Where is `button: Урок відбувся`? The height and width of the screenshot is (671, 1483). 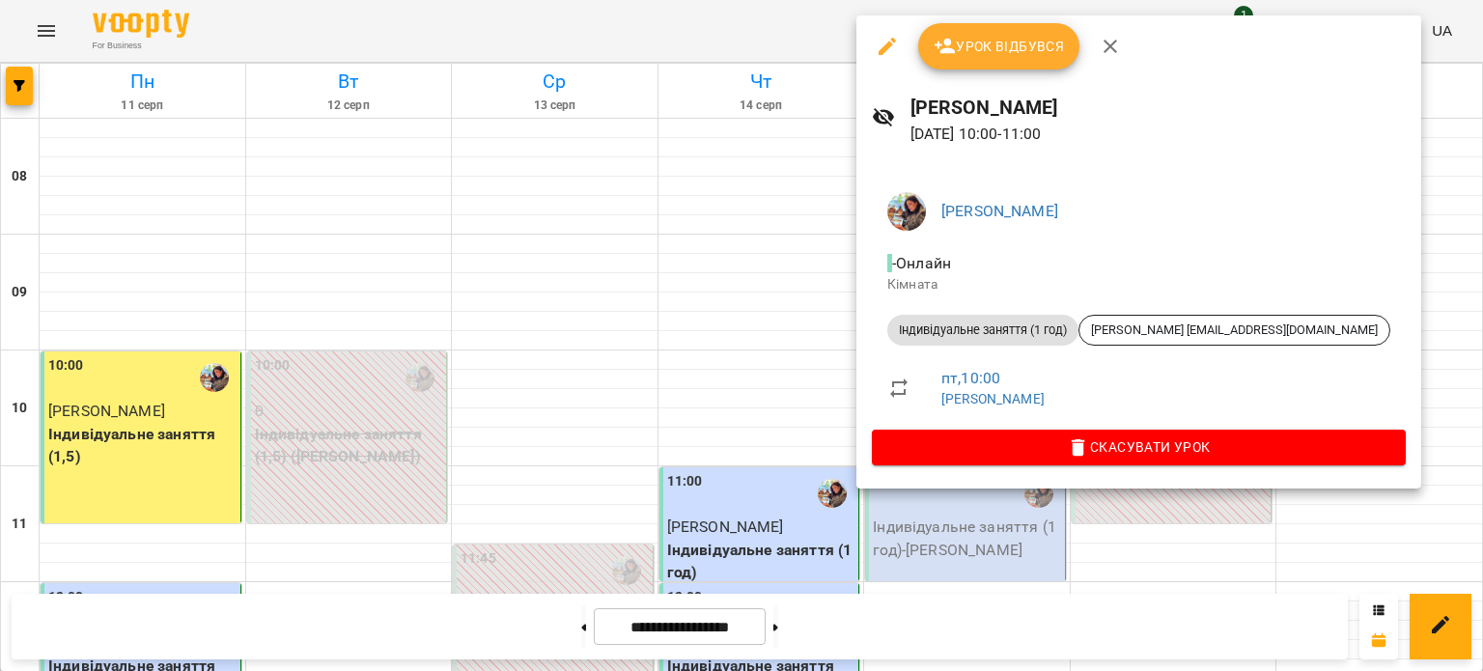 button: Урок відбувся is located at coordinates (999, 46).